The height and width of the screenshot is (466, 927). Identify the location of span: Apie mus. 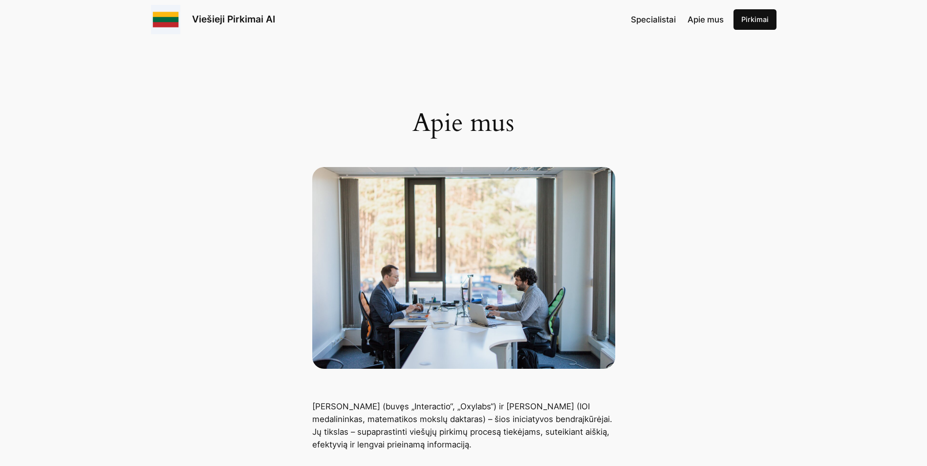
(706, 20).